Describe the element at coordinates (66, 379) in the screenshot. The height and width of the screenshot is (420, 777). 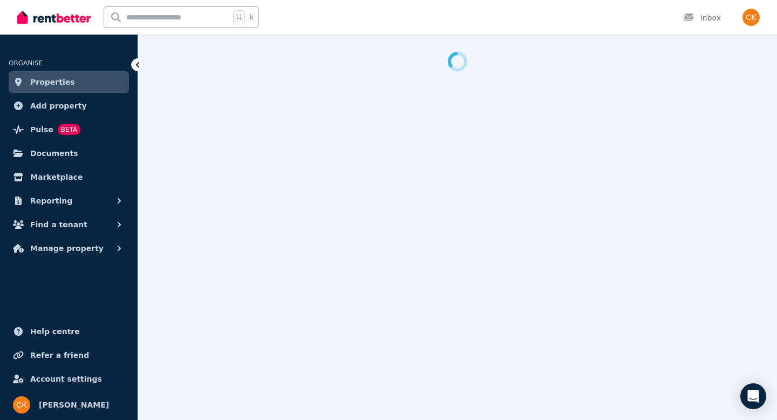
I see `span: Account settings` at that location.